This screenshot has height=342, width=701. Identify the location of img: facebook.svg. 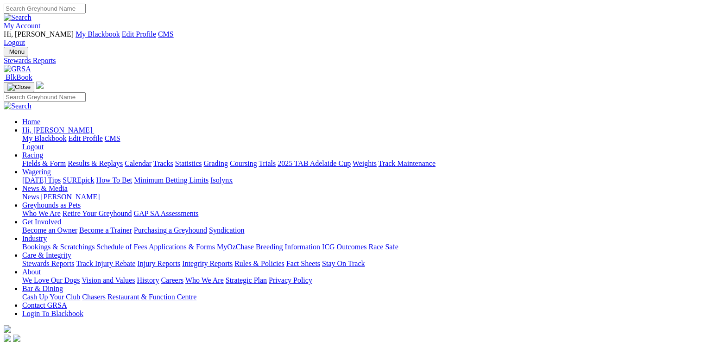
(7, 338).